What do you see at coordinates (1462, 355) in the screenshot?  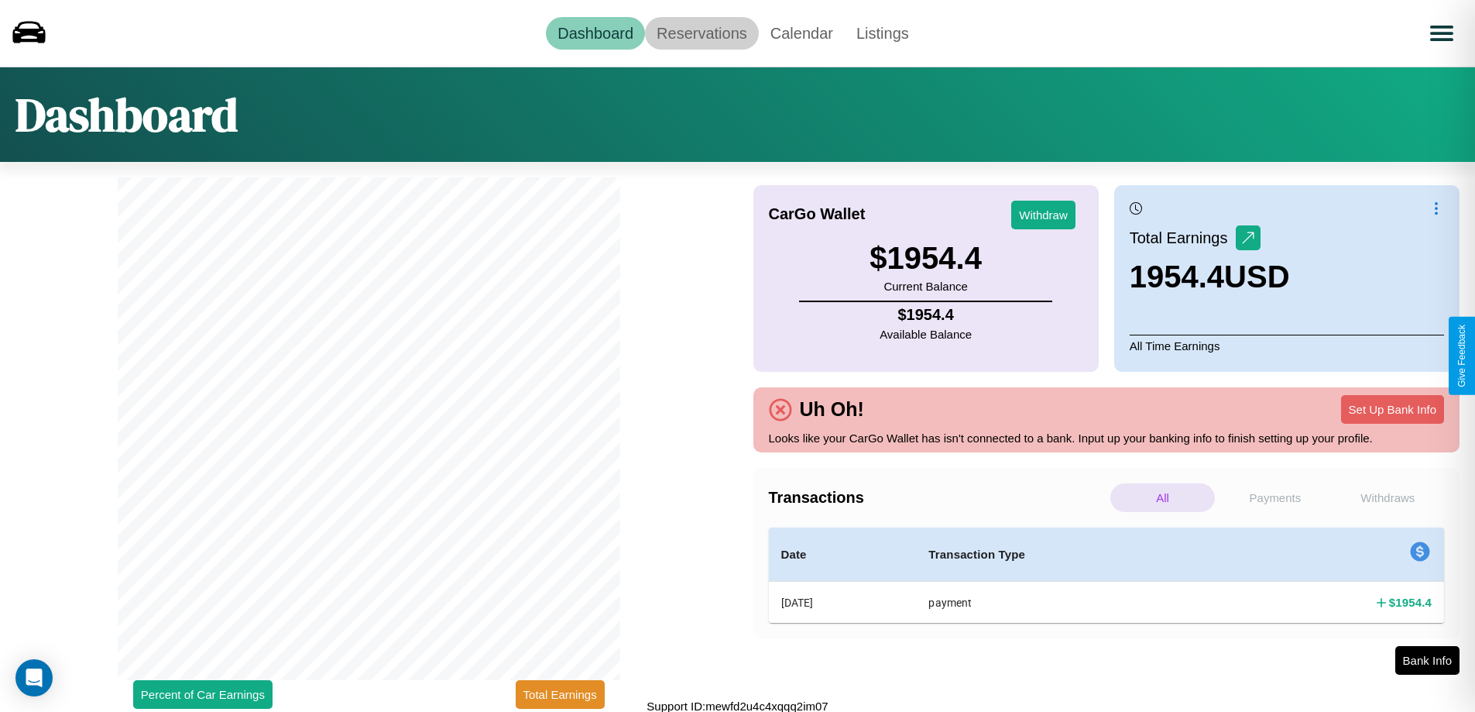 I see `div: Give Feedback` at bounding box center [1462, 355].